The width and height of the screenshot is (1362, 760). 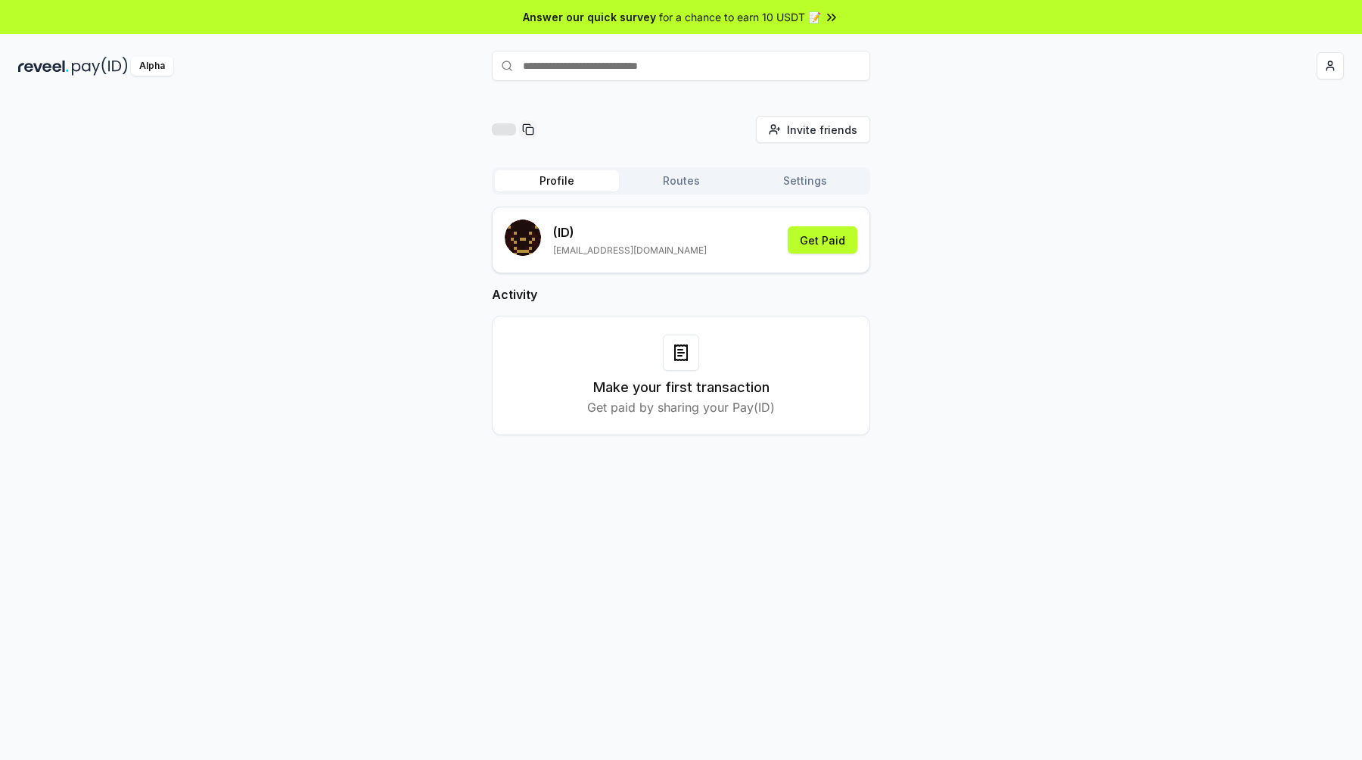 I want to click on div: Alpha, so click(x=152, y=66).